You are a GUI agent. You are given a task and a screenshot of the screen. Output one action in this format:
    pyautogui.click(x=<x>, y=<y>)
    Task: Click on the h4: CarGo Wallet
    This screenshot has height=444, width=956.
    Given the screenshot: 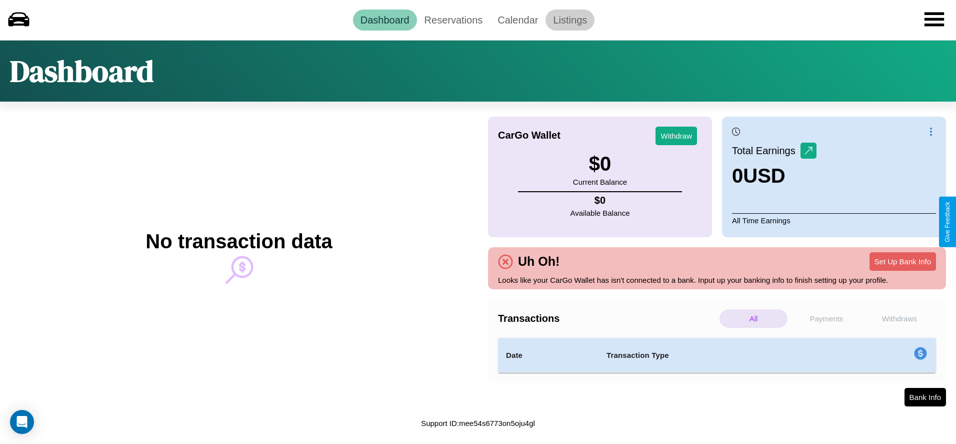 What is the action you would take?
    pyautogui.click(x=529, y=135)
    